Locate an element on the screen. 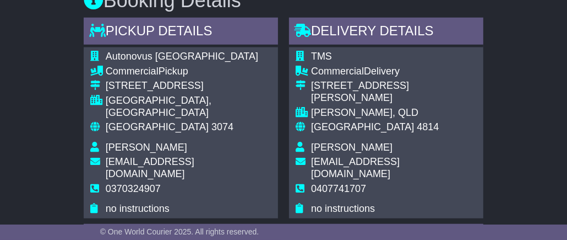 This screenshot has width=567, height=240. div: Pickup is located at coordinates (188, 72).